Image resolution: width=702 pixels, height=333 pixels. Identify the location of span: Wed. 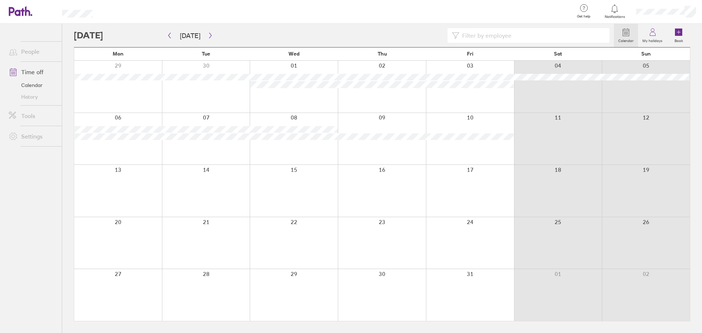
(294, 54).